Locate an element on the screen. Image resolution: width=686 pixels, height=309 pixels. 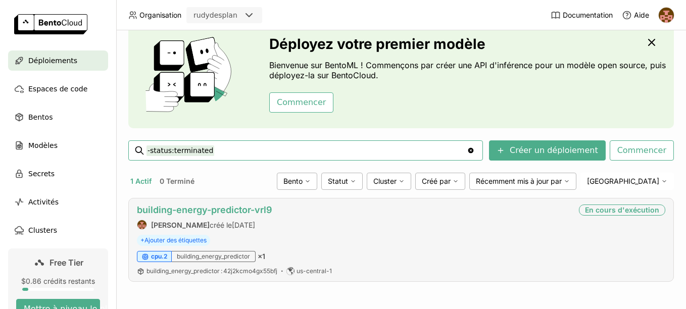
a: Bentos is located at coordinates (58, 117).